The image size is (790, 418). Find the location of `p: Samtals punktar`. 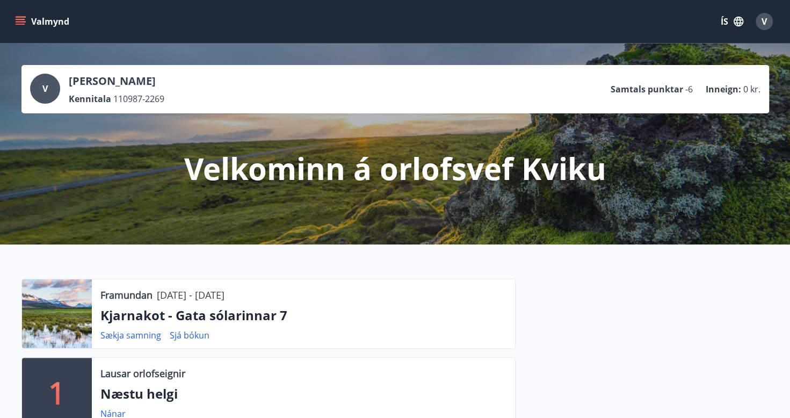

p: Samtals punktar is located at coordinates (646, 89).